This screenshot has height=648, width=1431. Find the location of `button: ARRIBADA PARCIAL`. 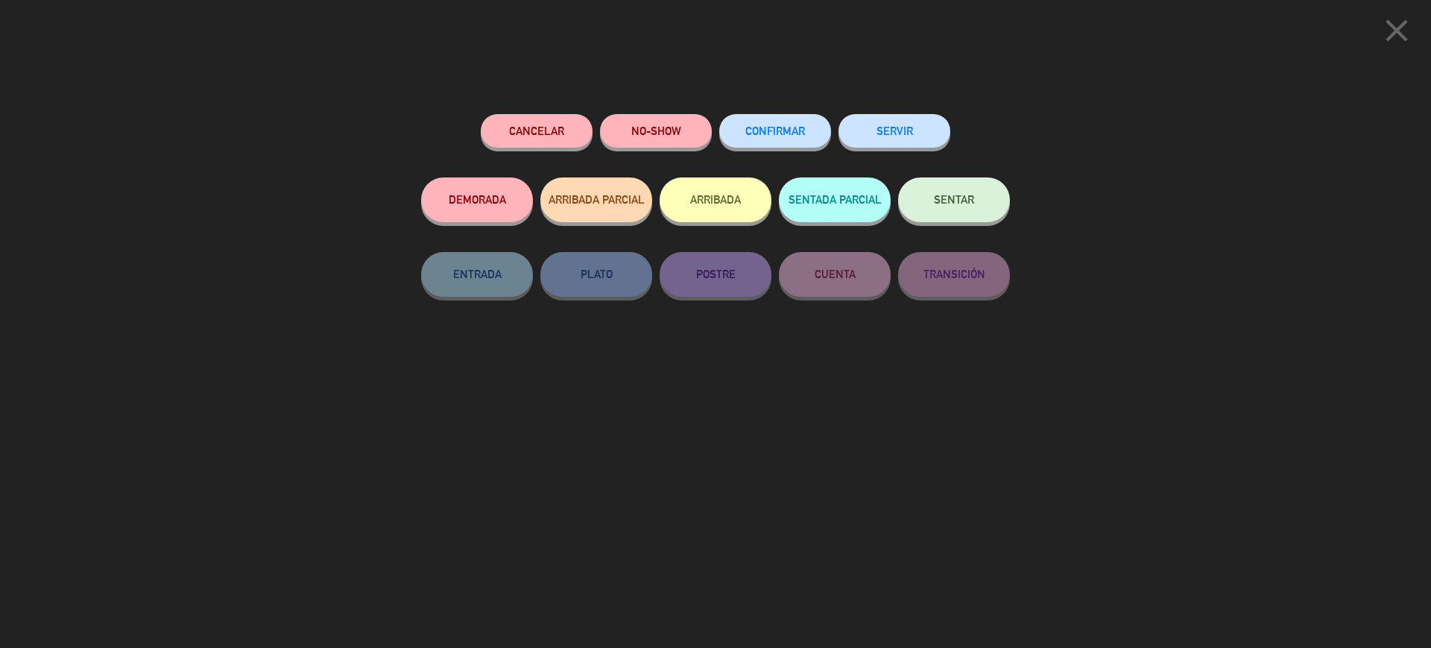

button: ARRIBADA PARCIAL is located at coordinates (596, 200).